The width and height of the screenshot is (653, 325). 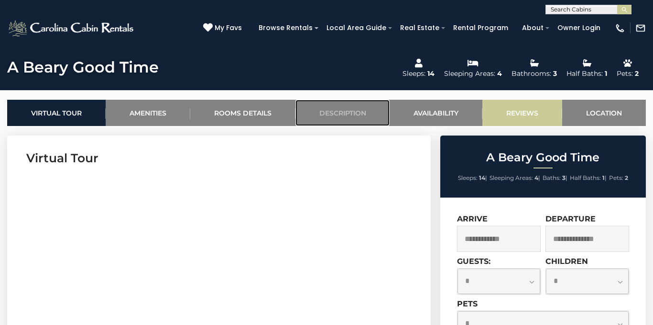 What do you see at coordinates (563, 178) in the screenshot?
I see `strong: 3` at bounding box center [563, 178].